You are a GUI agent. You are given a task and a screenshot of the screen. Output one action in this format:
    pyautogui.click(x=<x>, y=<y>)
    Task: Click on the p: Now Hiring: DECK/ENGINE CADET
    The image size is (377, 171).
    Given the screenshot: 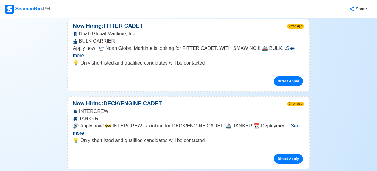 What is the action you would take?
    pyautogui.click(x=117, y=103)
    